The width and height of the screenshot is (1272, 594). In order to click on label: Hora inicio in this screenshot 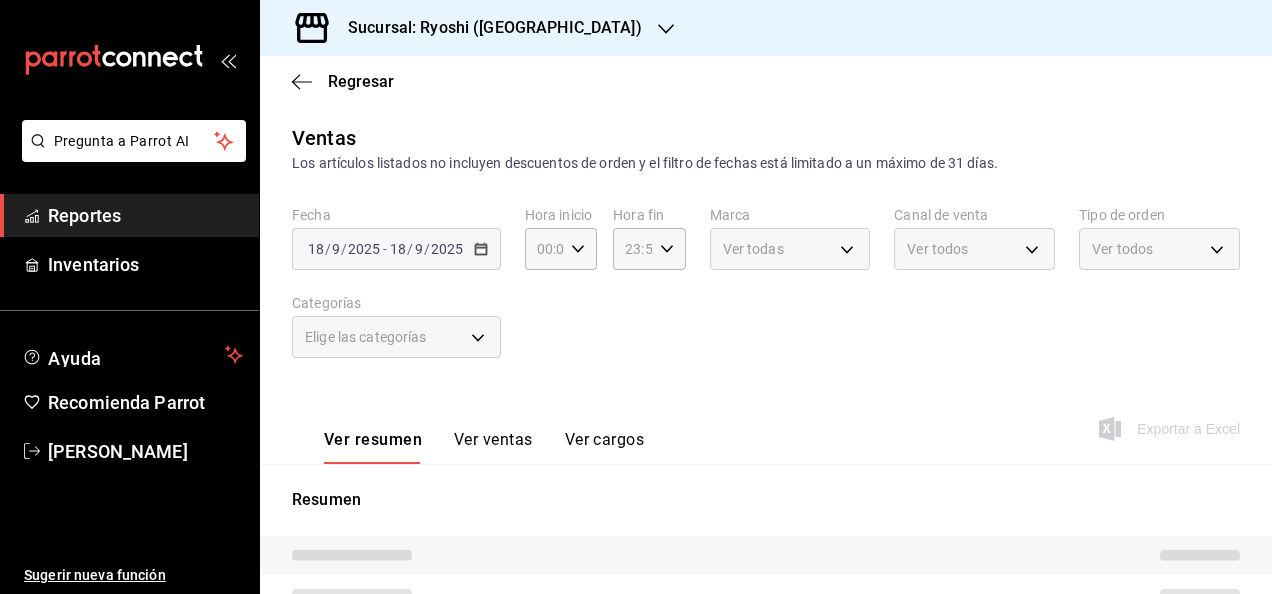, I will do `click(561, 215)`.